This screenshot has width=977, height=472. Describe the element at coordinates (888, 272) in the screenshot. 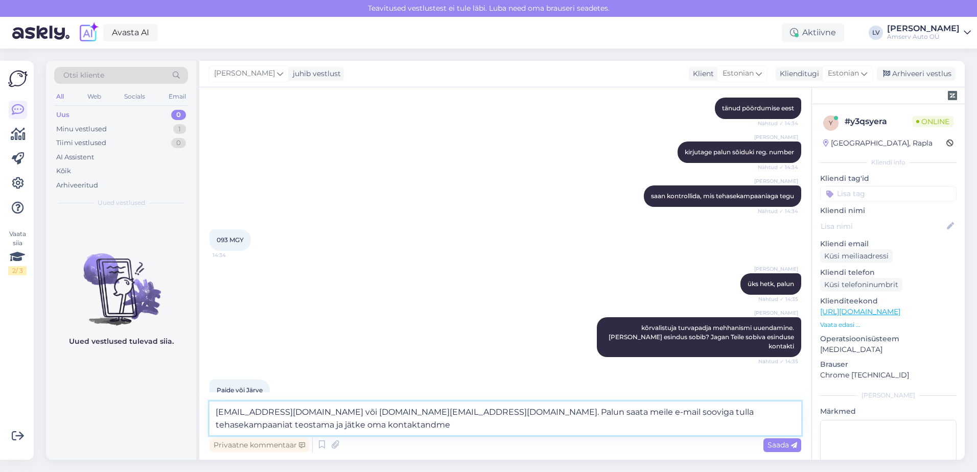

I see `p: Kliendi telefon` at that location.